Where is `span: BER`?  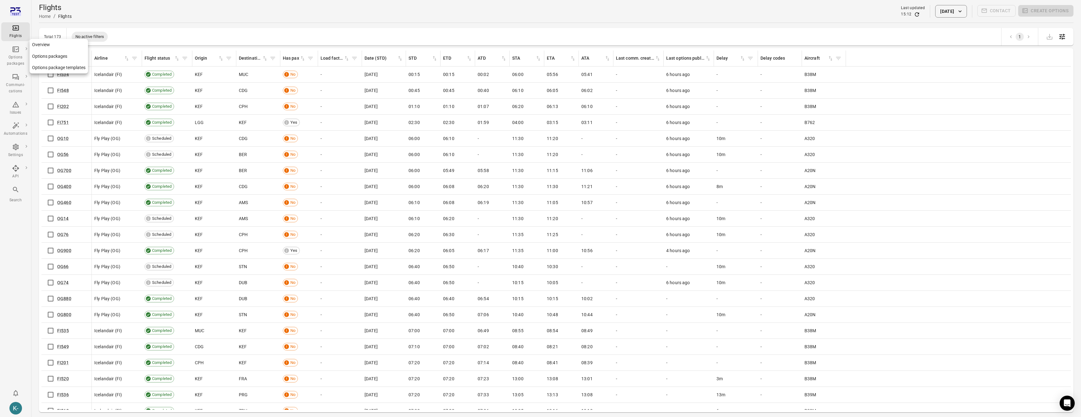 span: BER is located at coordinates (243, 171).